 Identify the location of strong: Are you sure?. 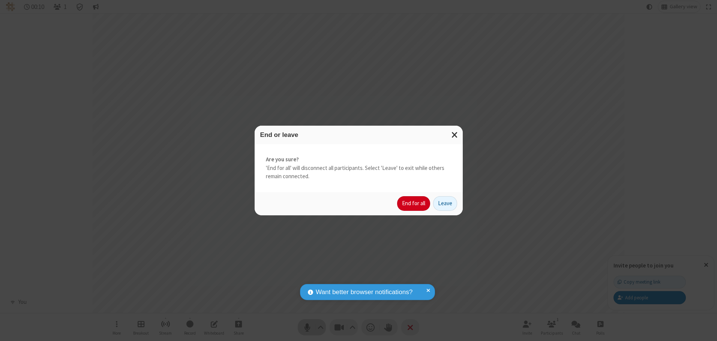
(359, 159).